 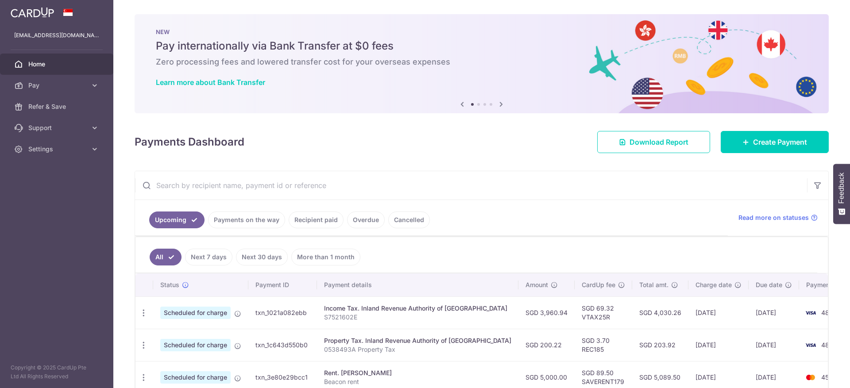 I want to click on a: Cancelled, so click(x=409, y=220).